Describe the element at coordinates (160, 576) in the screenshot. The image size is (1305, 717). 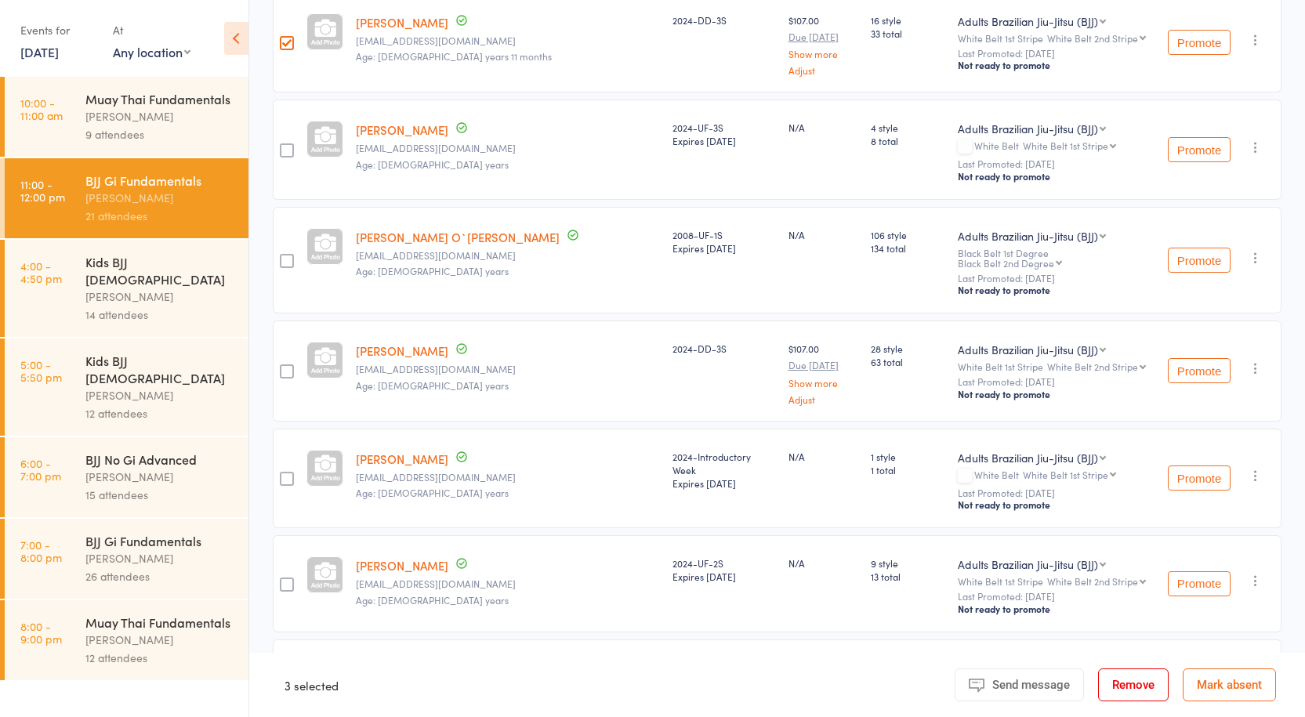
I see `div: 26 attendees` at that location.